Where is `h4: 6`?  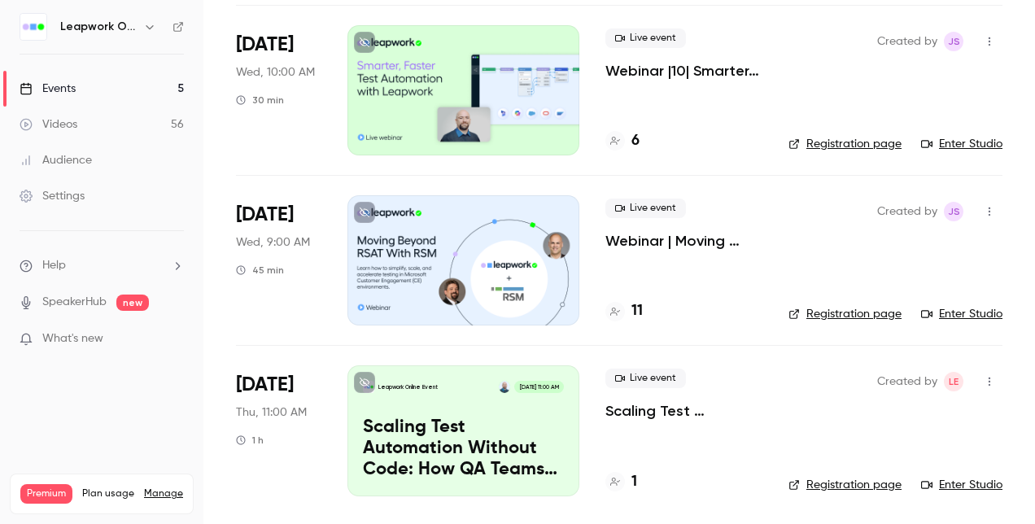 h4: 6 is located at coordinates (635, 141).